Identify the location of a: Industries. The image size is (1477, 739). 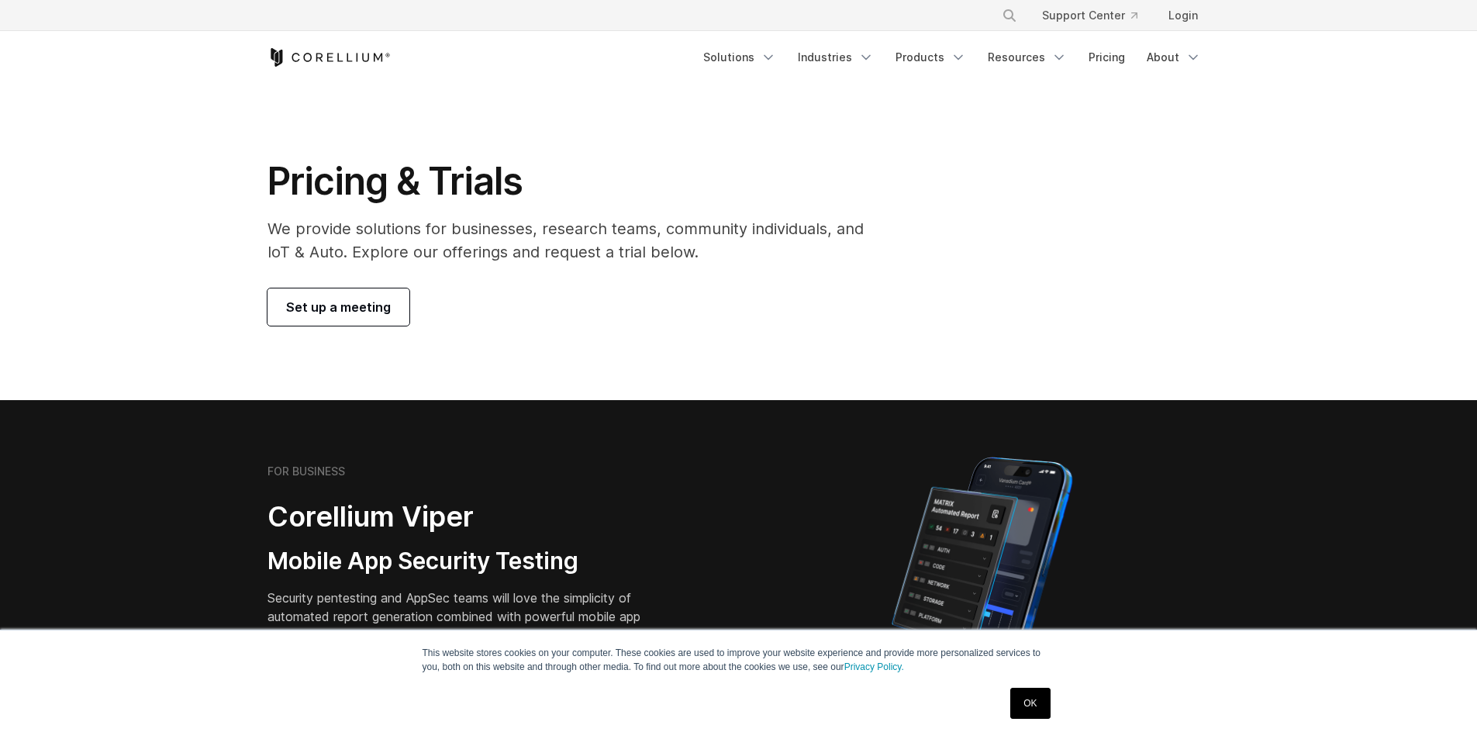
(836, 57).